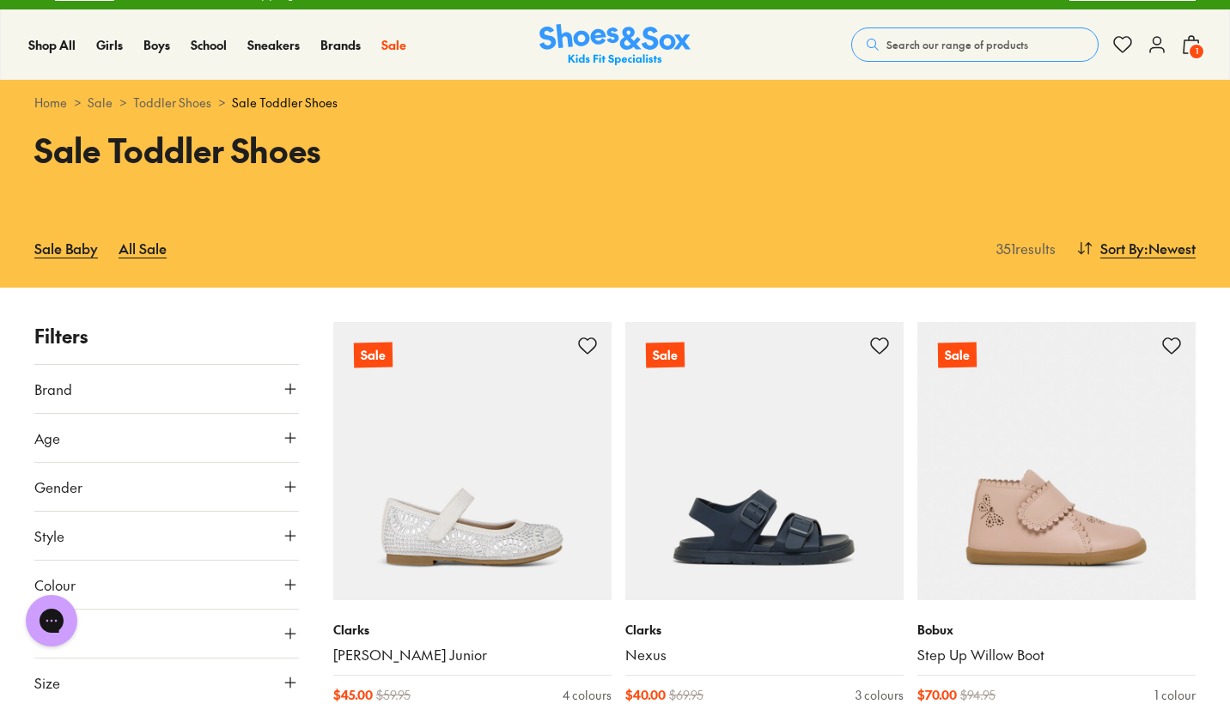 Image resolution: width=1230 pixels, height=704 pixels. I want to click on p: Bobux, so click(1056, 630).